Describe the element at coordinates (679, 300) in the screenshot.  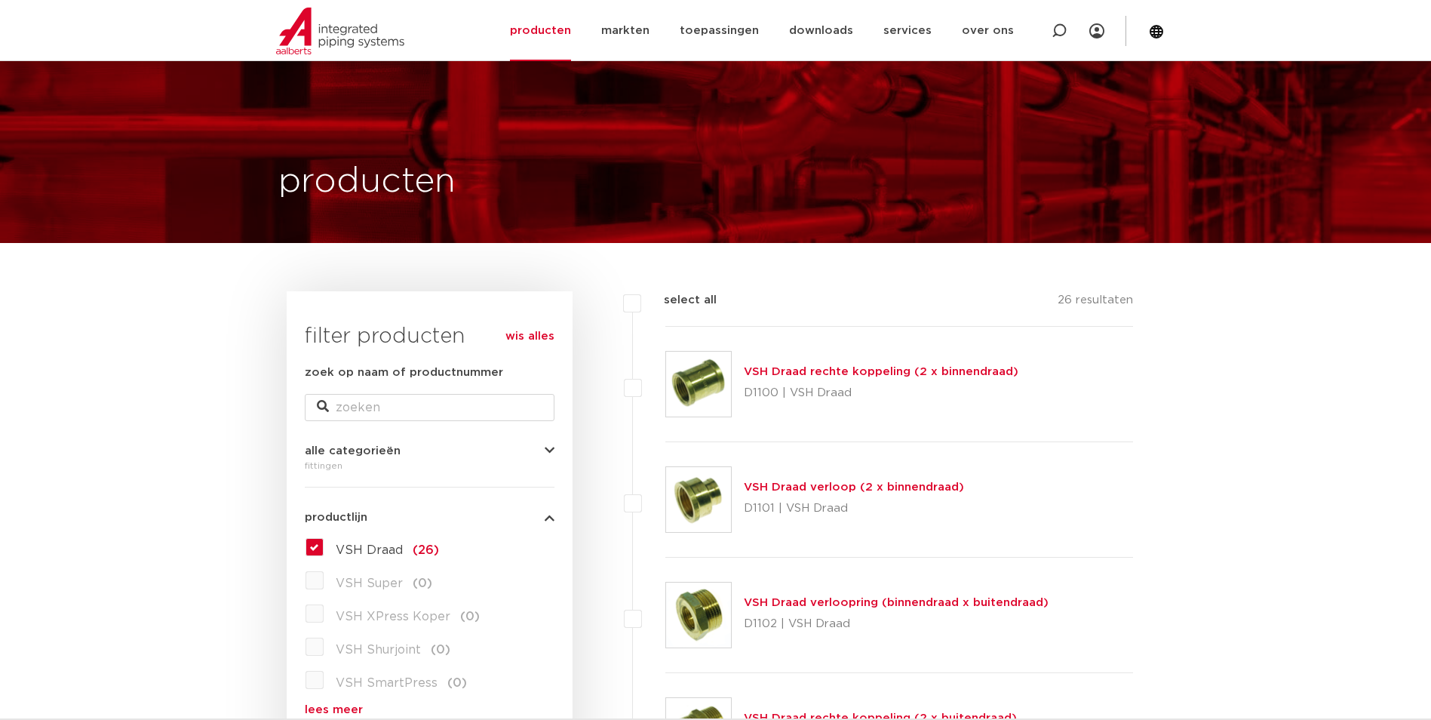
I see `label: select all` at that location.